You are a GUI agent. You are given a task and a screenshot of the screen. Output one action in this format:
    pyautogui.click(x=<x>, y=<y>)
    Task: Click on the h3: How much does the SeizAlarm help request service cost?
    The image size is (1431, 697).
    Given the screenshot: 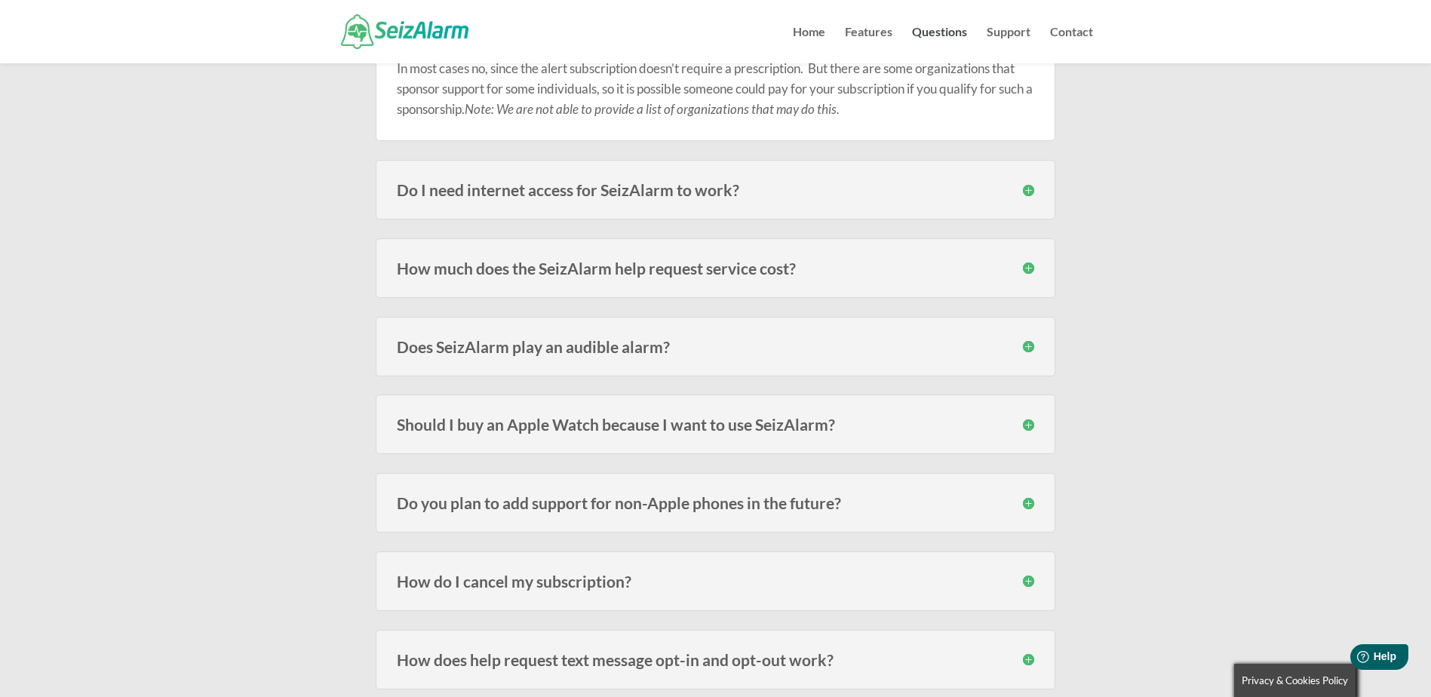 What is the action you would take?
    pyautogui.click(x=715, y=268)
    